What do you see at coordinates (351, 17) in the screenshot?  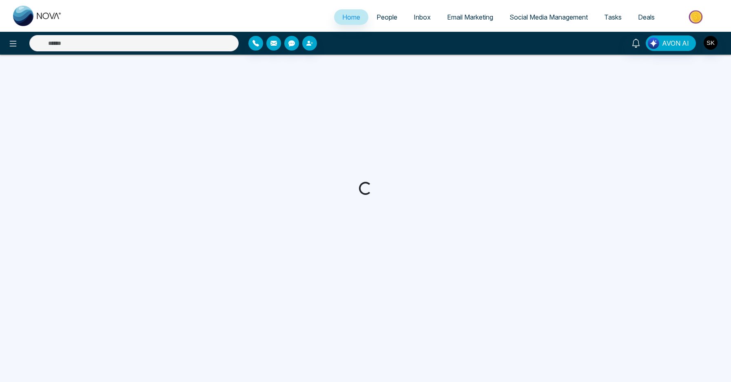 I see `span: Home` at bounding box center [351, 17].